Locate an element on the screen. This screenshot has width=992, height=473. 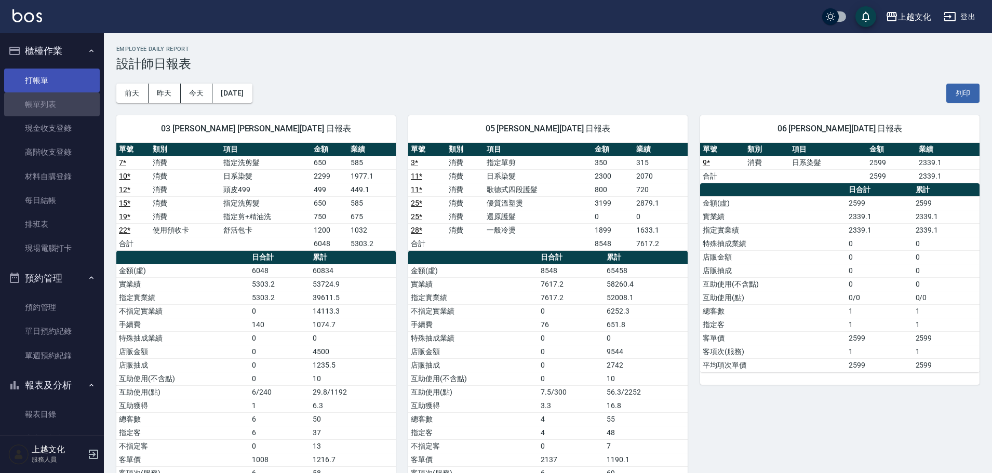
td: 客項次(服務) is located at coordinates (773, 352).